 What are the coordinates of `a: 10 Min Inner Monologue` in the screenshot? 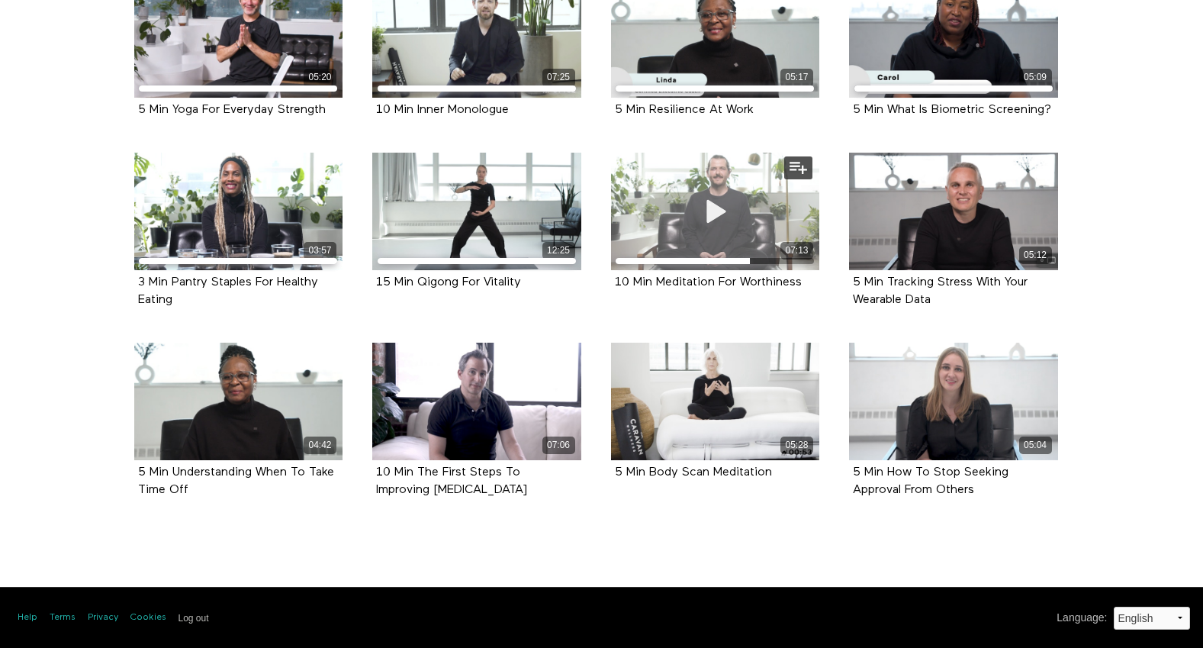 It's located at (443, 109).